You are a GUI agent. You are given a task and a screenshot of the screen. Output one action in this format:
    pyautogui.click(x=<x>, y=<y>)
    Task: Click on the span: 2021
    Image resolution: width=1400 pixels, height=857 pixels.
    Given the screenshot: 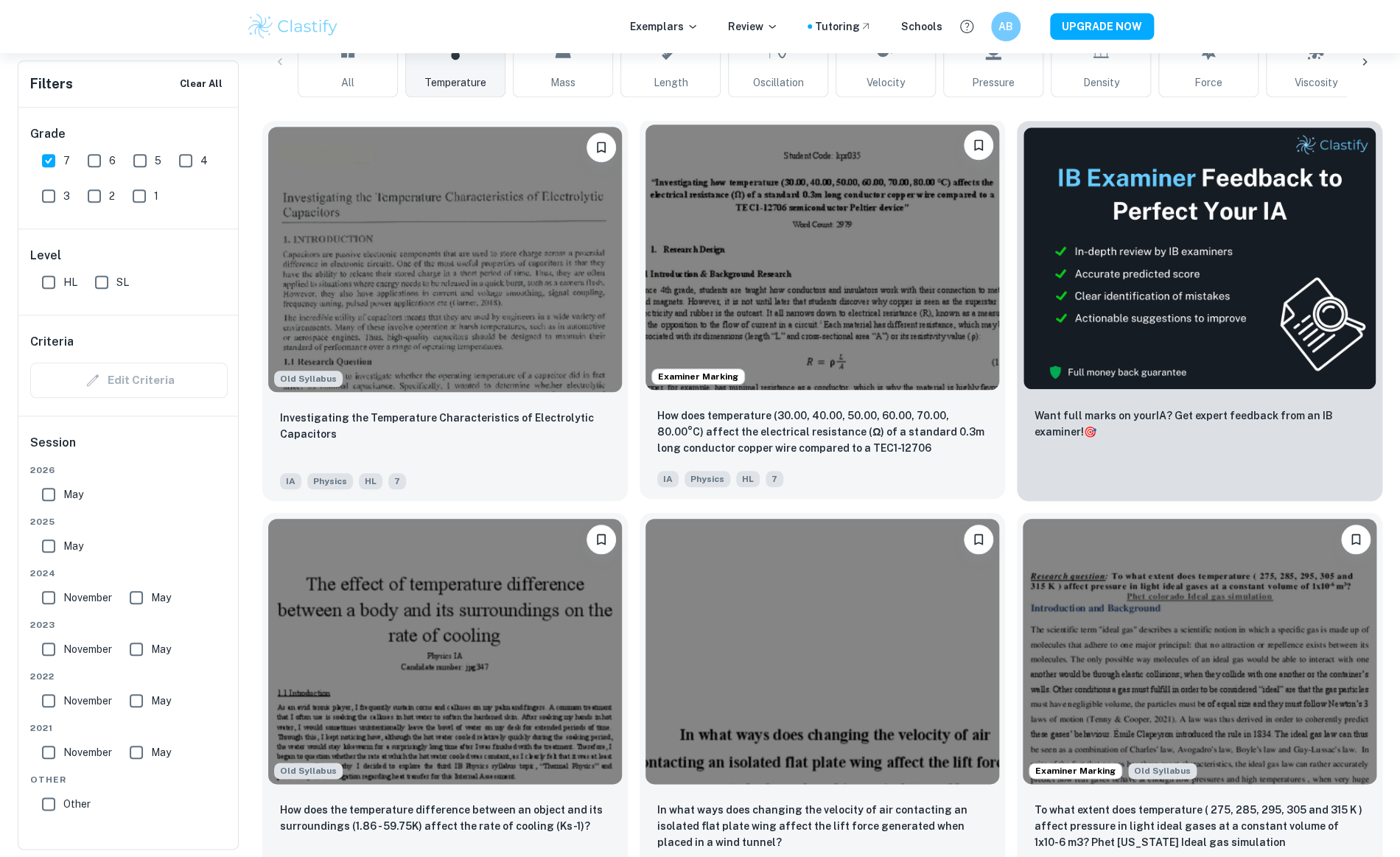 What is the action you would take?
    pyautogui.click(x=129, y=727)
    